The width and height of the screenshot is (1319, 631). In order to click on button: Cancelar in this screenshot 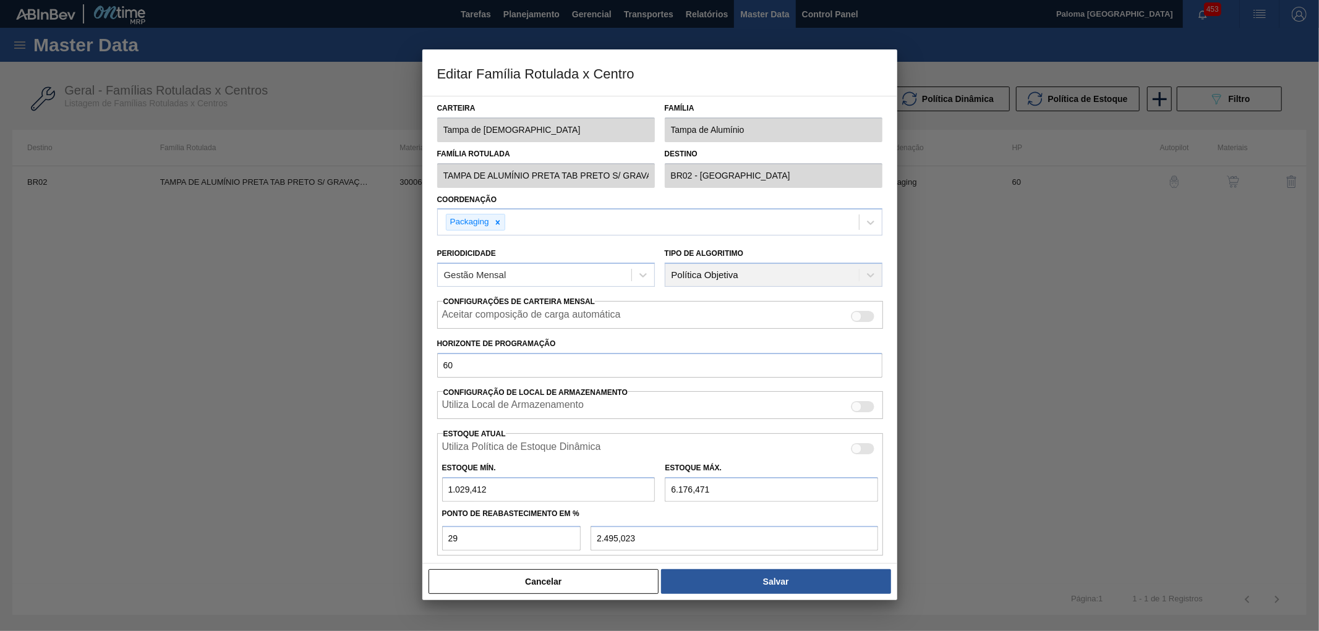, I will do `click(543, 582)`.